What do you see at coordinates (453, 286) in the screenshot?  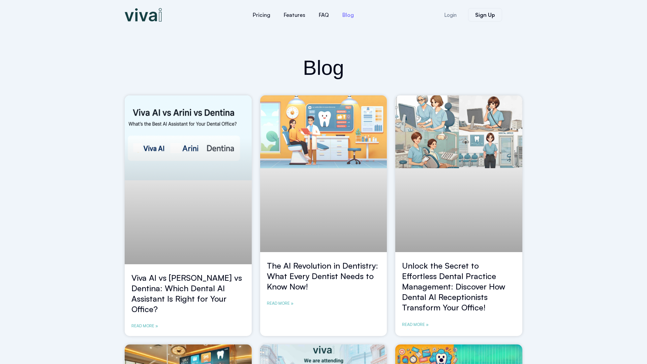 I see `a: Unlock the Secret to Effortless Dental Practice Management: Discover How Dental AI Receptionists ...` at bounding box center [453, 286].